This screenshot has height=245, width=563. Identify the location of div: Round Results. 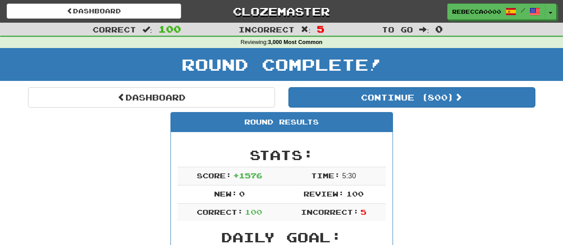
(282, 122).